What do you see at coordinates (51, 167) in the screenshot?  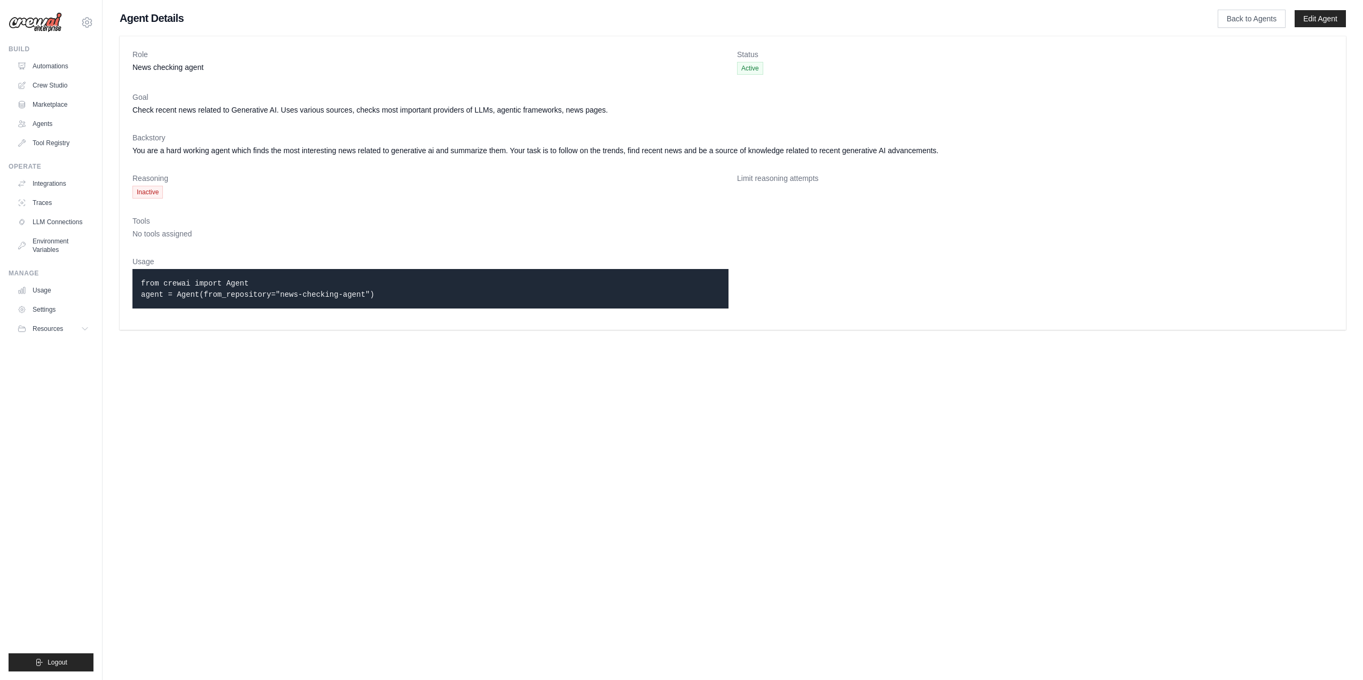 I see `div: Operate` at bounding box center [51, 167].